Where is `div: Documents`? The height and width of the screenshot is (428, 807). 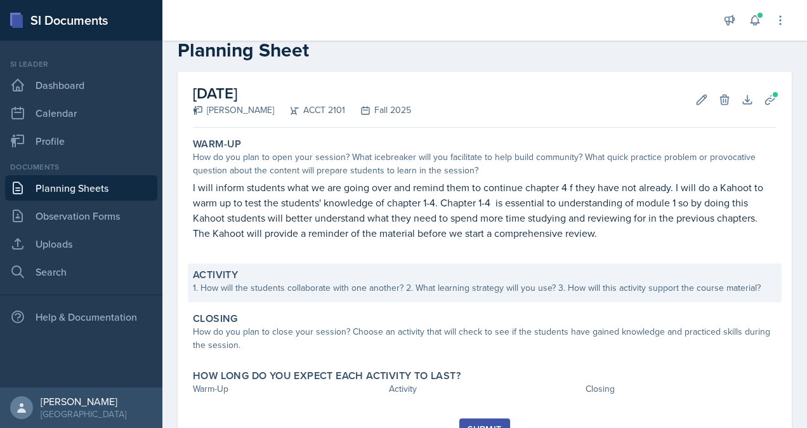 div: Documents is located at coordinates (81, 167).